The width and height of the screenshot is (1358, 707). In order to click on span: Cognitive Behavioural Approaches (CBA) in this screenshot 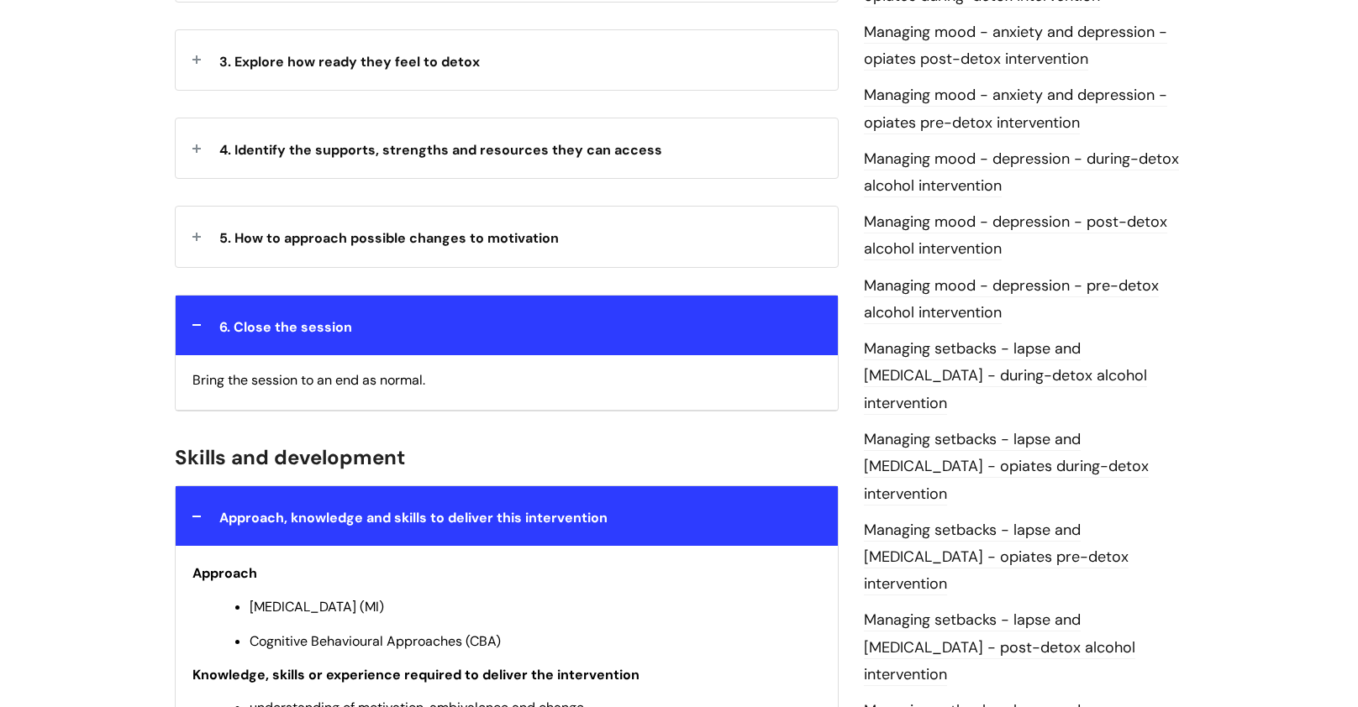, I will do `click(375, 641)`.